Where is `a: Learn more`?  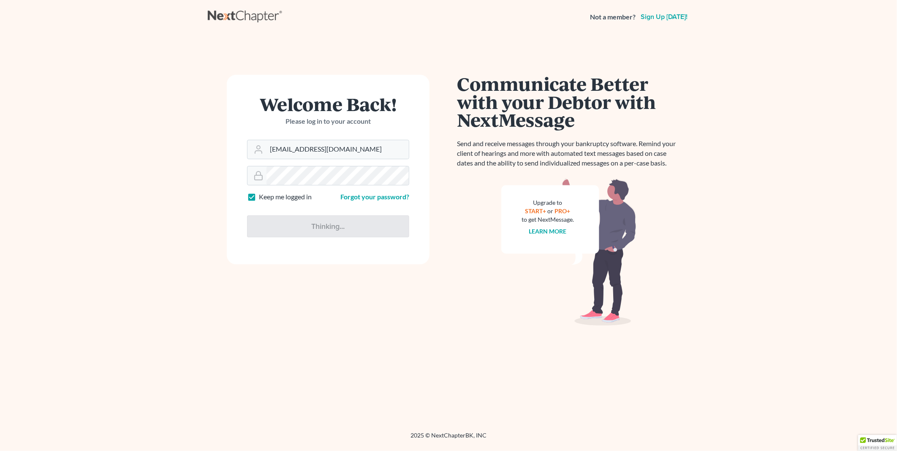 a: Learn more is located at coordinates (548, 231).